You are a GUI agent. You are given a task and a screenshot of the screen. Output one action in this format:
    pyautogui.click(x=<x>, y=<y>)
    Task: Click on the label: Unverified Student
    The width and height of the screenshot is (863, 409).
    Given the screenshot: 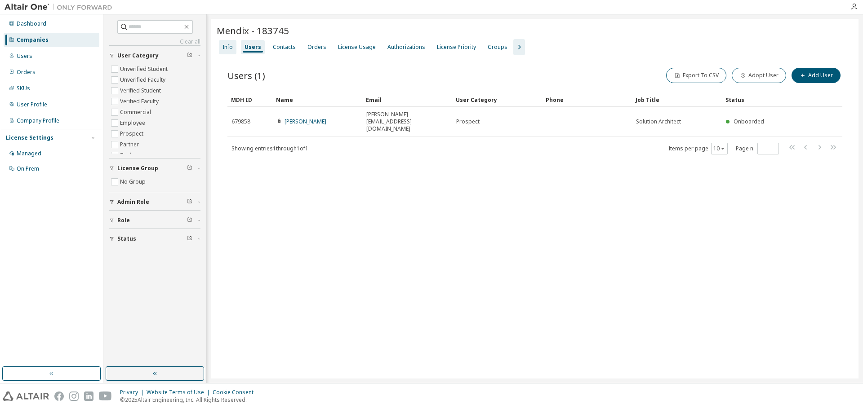 What is the action you would take?
    pyautogui.click(x=145, y=69)
    